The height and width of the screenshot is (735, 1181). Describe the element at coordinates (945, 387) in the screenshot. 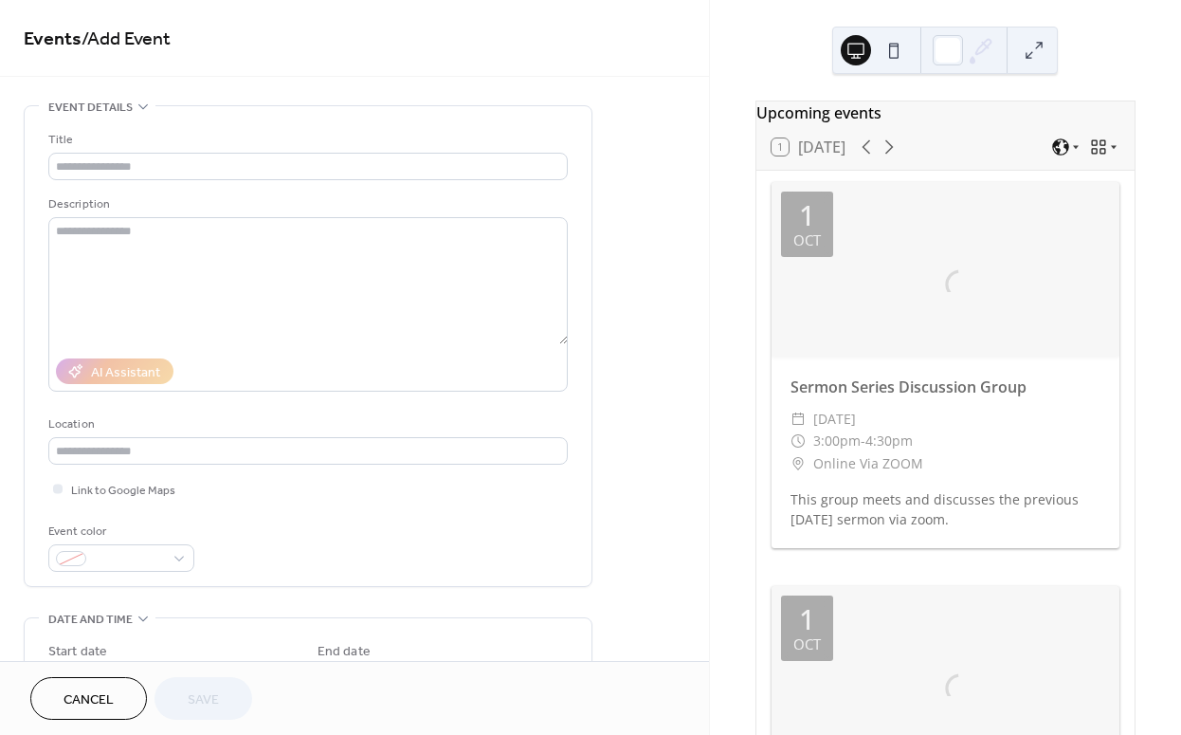

I see `div: Sermon Series Discussion Group` at that location.